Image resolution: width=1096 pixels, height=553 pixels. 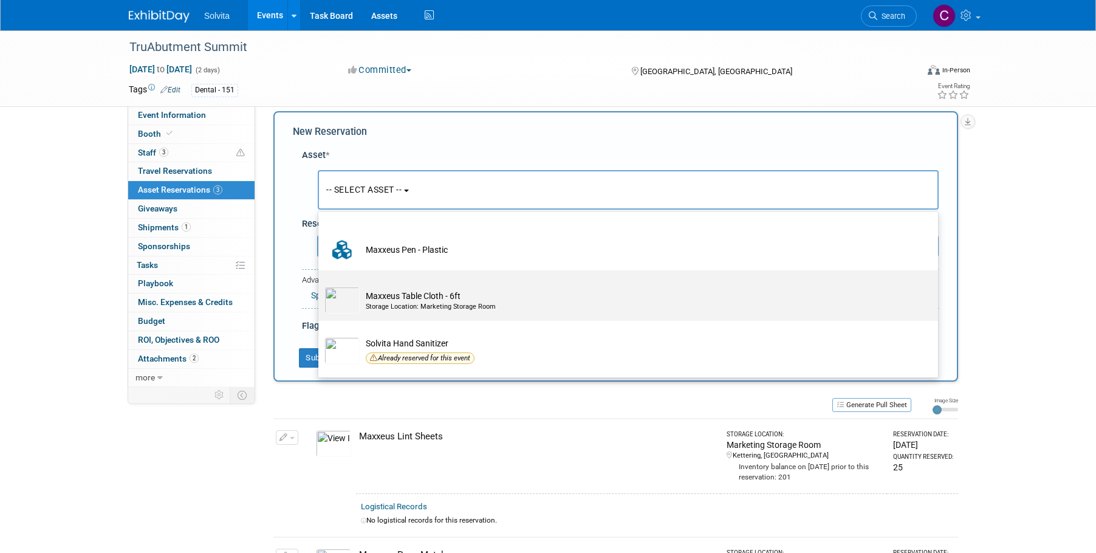 I want to click on img: Collateral-Icon-2.png, so click(x=342, y=250).